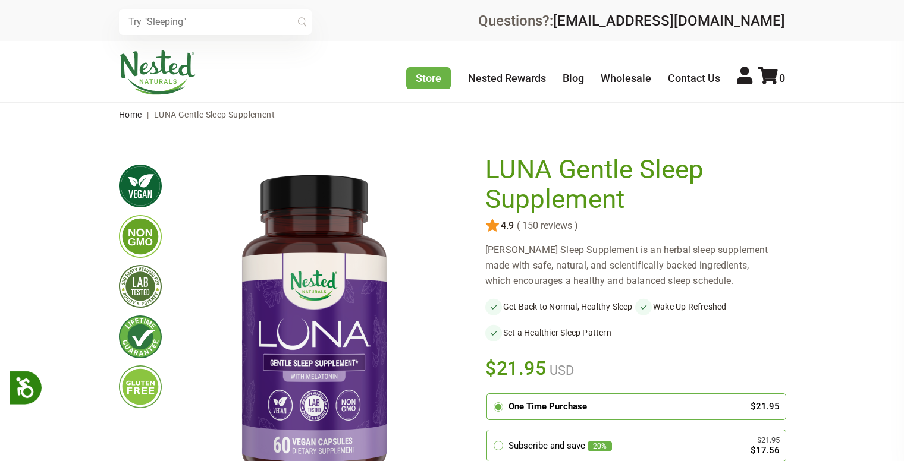 This screenshot has height=461, width=904. I want to click on a: Home, so click(130, 115).